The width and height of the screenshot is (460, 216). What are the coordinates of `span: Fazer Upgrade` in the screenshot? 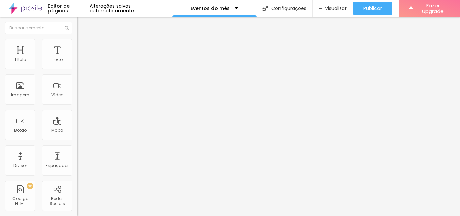 It's located at (433, 8).